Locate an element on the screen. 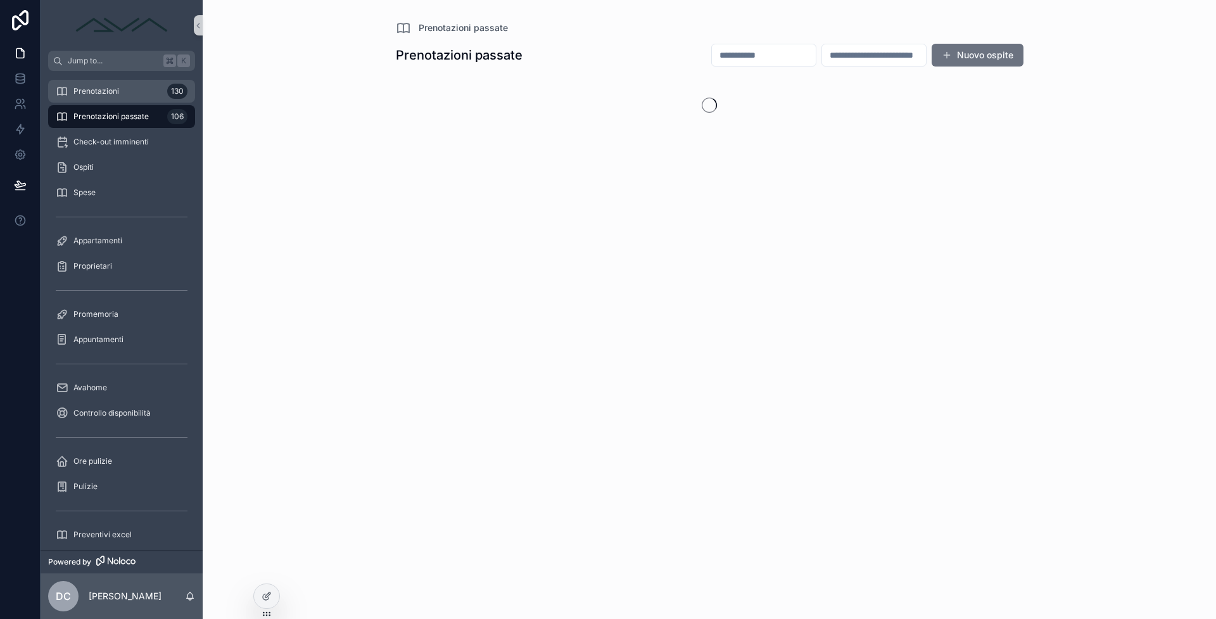  a: Pulizie is located at coordinates (122, 486).